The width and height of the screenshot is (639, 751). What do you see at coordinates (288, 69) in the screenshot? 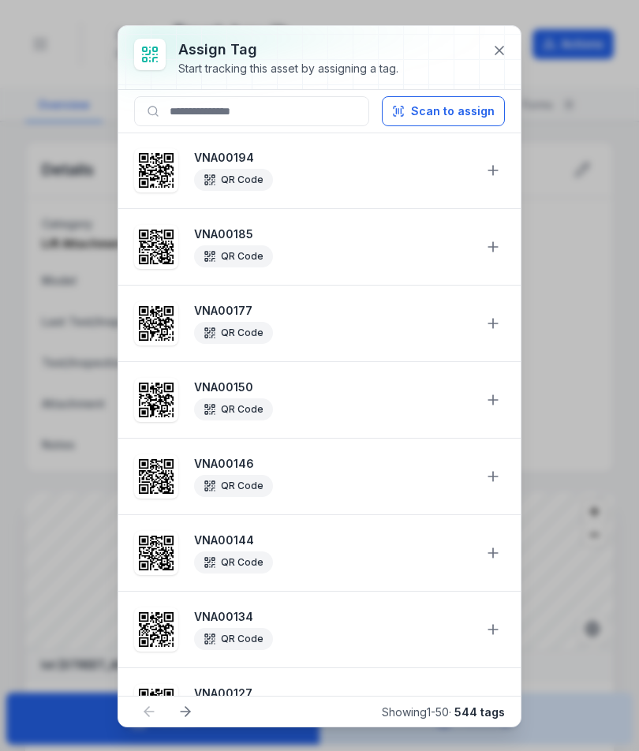
I see `div: Start tracking this asset by assigning a tag.` at bounding box center [288, 69].